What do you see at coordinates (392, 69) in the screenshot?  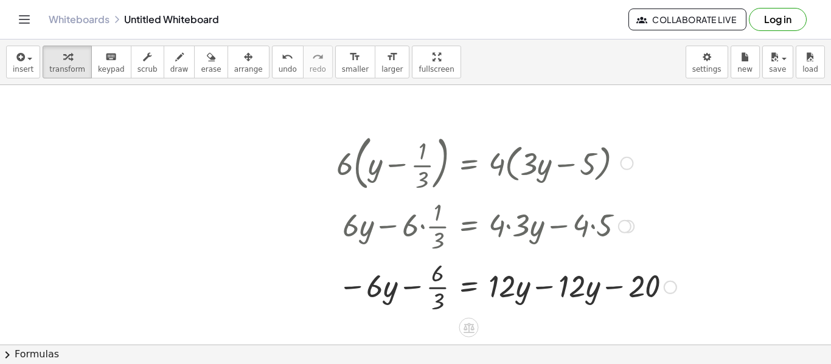 I see `span: larger` at bounding box center [392, 69].